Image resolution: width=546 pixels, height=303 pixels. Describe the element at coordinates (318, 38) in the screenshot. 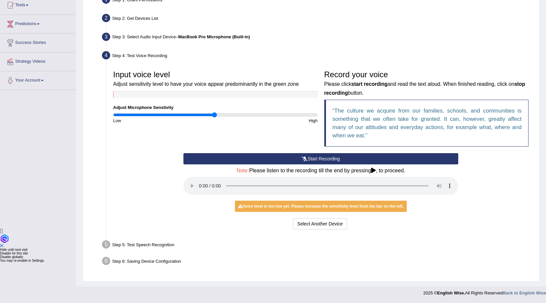

I see `div: Step 3: Select Audio Input Device` at that location.